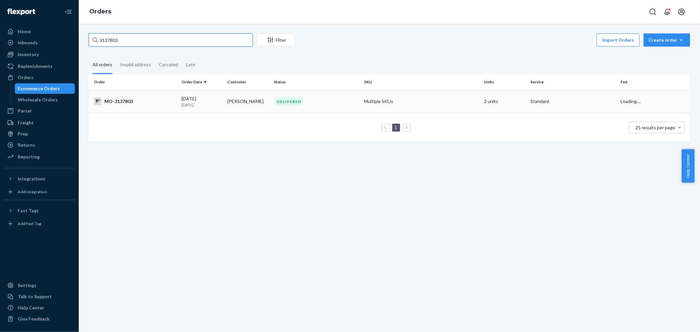 The width and height of the screenshot is (700, 332). What do you see at coordinates (39, 111) in the screenshot?
I see `a: Parcel` at bounding box center [39, 111].